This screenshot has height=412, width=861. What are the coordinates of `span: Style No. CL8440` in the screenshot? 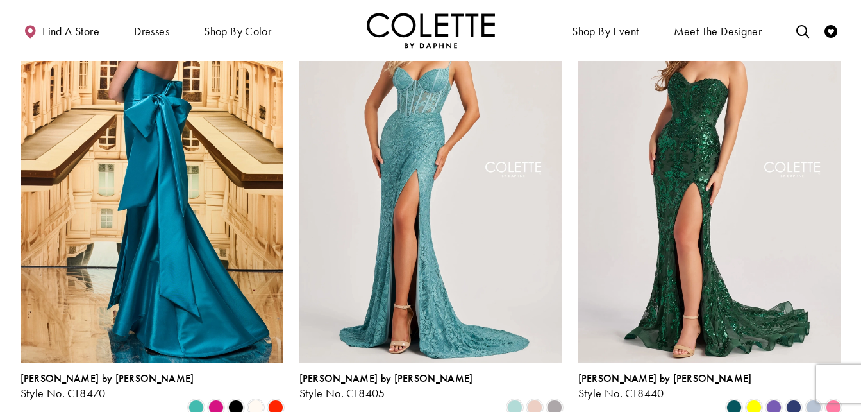 It's located at (622, 393).